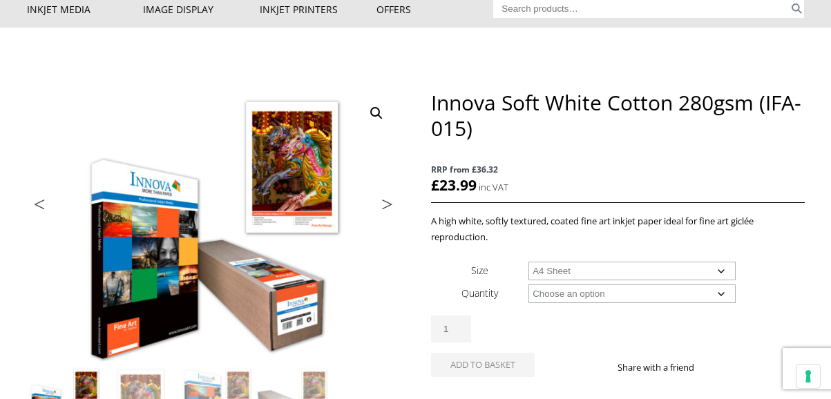 The height and width of the screenshot is (399, 831). I want to click on h1: Innova Soft White Cotton 280gsm (IFA-015), so click(617, 115).